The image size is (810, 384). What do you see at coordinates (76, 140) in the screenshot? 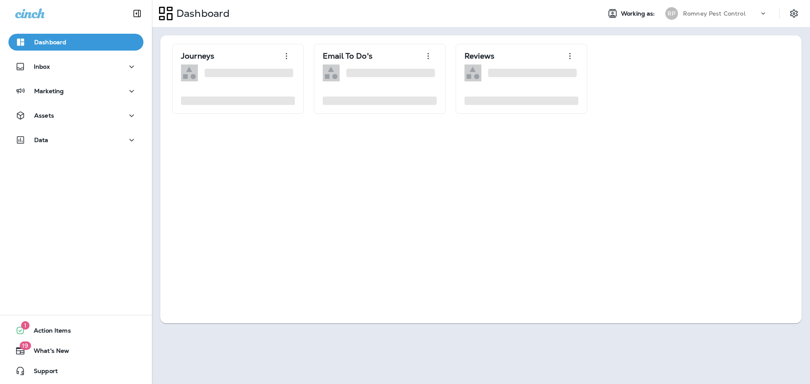
I see `button: Data` at bounding box center [76, 140].